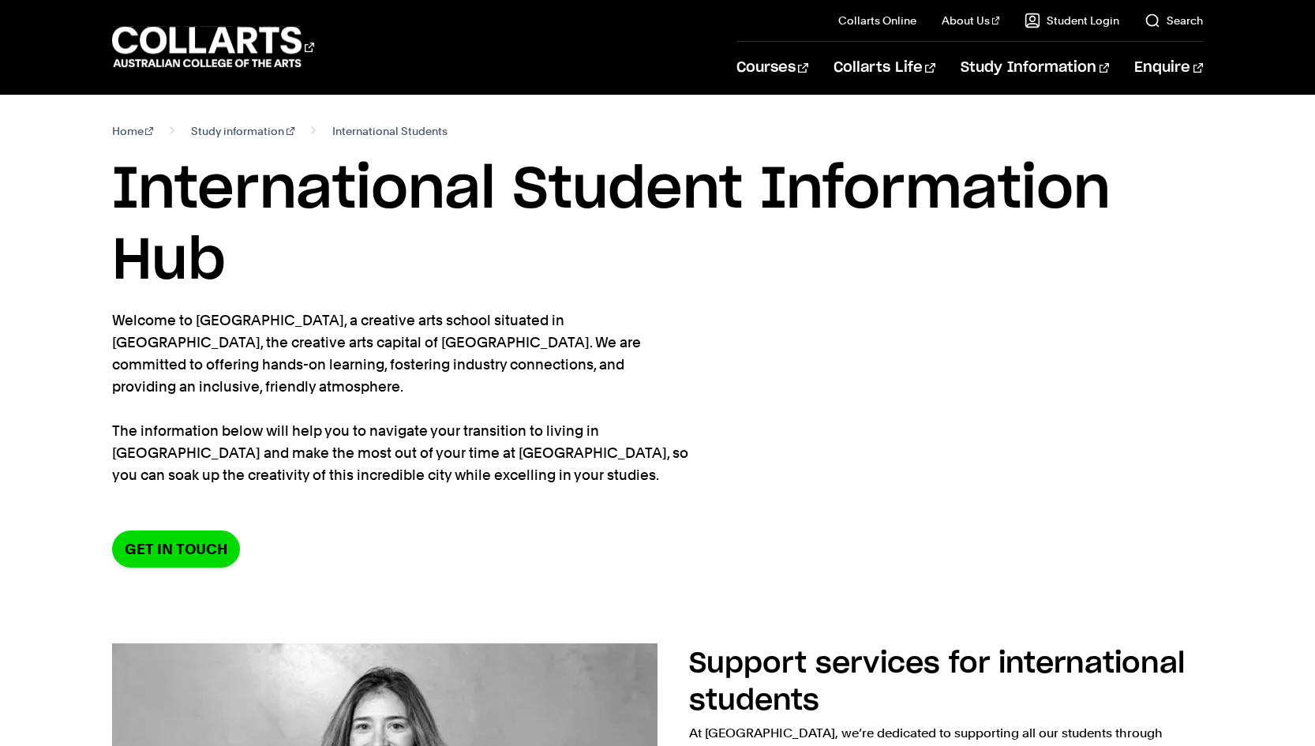 The height and width of the screenshot is (746, 1315). I want to click on span: International Students, so click(390, 131).